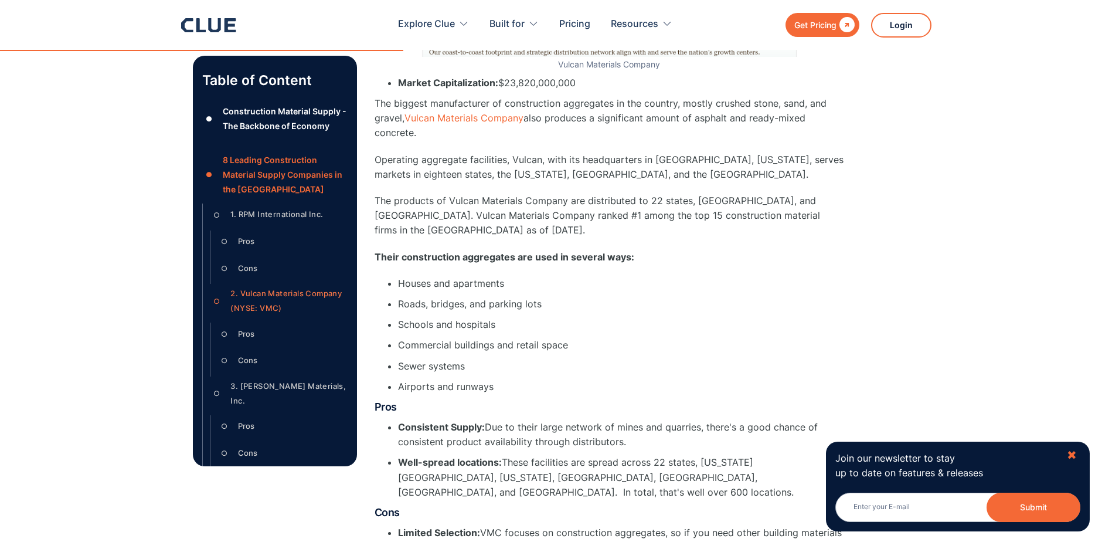 The image size is (1112, 542). Describe the element at coordinates (448, 83) in the screenshot. I see `strong: Market Capitalization:` at that location.